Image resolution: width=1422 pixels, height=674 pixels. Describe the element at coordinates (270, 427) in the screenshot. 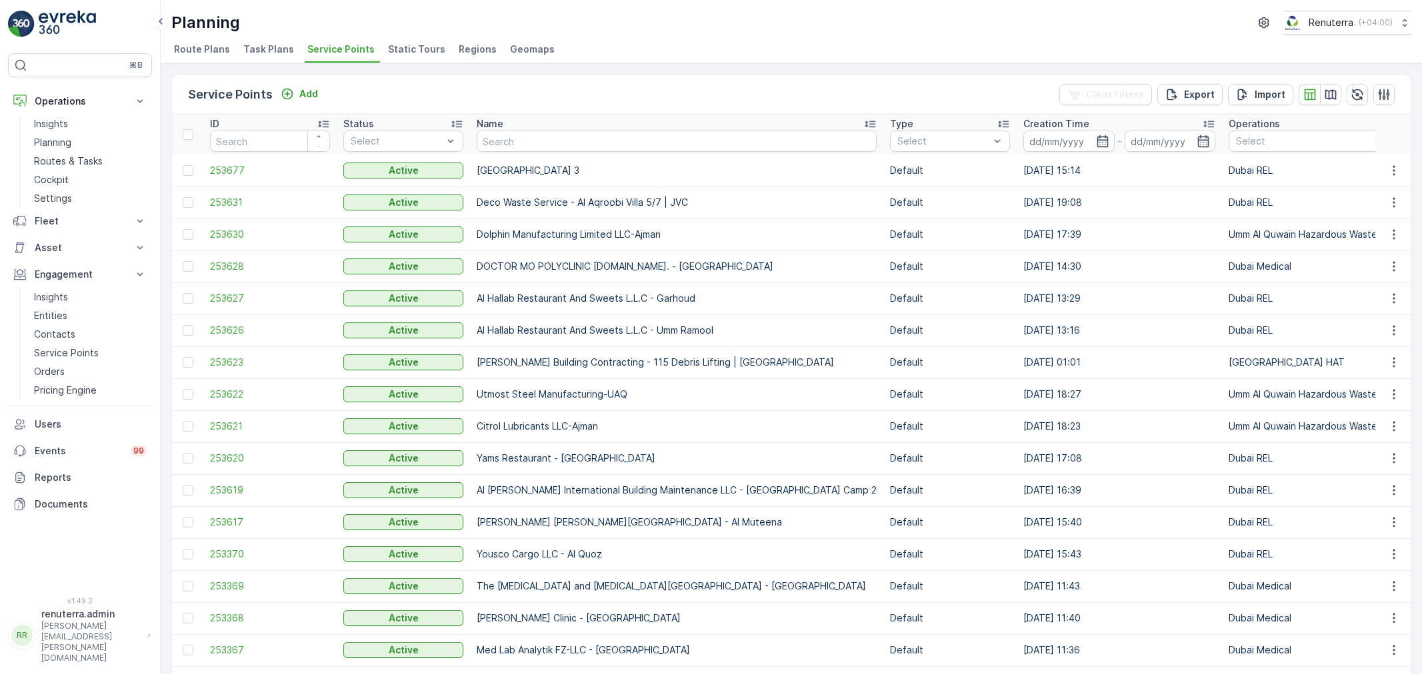

I see `span: 253621` at that location.